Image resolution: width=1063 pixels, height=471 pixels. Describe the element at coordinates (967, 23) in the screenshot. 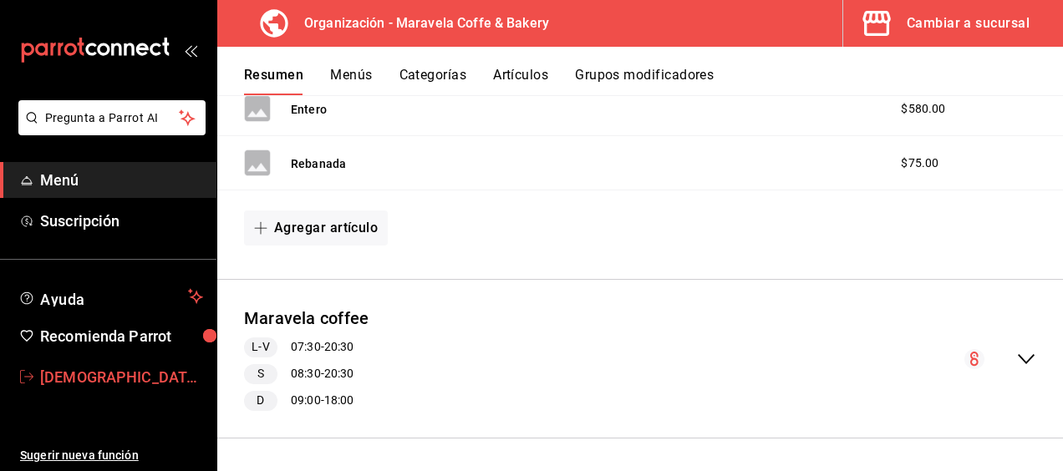

I see `div: Cambiar a sucursal` at that location.